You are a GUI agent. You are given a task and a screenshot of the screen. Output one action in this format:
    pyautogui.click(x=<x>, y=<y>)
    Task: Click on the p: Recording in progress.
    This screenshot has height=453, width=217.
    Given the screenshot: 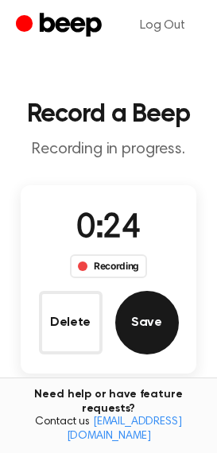 What is the action you would take?
    pyautogui.click(x=108, y=149)
    